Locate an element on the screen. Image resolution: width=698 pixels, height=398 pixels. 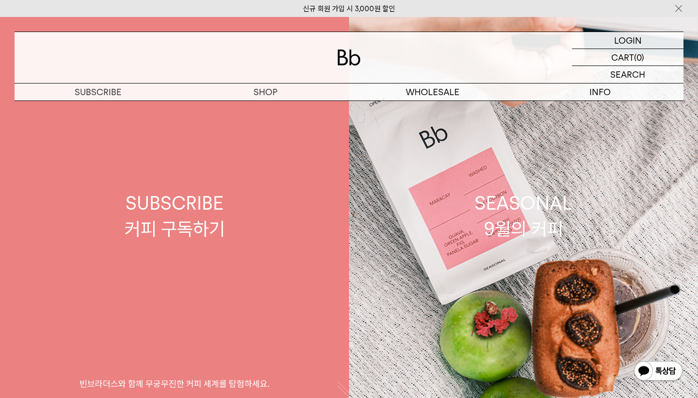
a: LOGIN is located at coordinates (628, 40).